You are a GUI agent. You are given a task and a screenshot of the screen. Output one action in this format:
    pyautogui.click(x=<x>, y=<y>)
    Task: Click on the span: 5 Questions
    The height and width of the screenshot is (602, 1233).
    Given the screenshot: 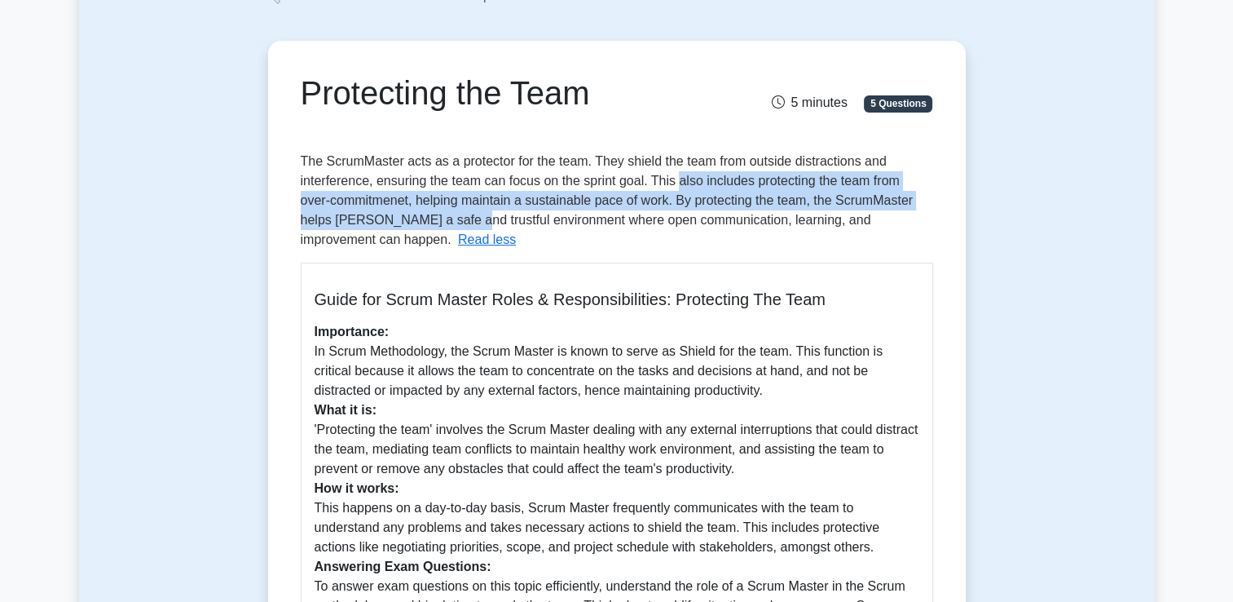 What is the action you would take?
    pyautogui.click(x=898, y=104)
    